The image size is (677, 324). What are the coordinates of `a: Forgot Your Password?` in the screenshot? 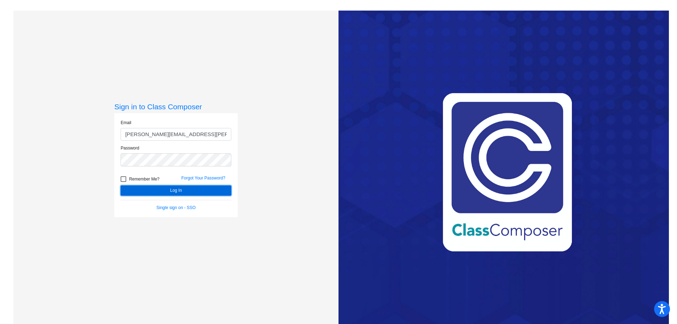 It's located at (203, 178).